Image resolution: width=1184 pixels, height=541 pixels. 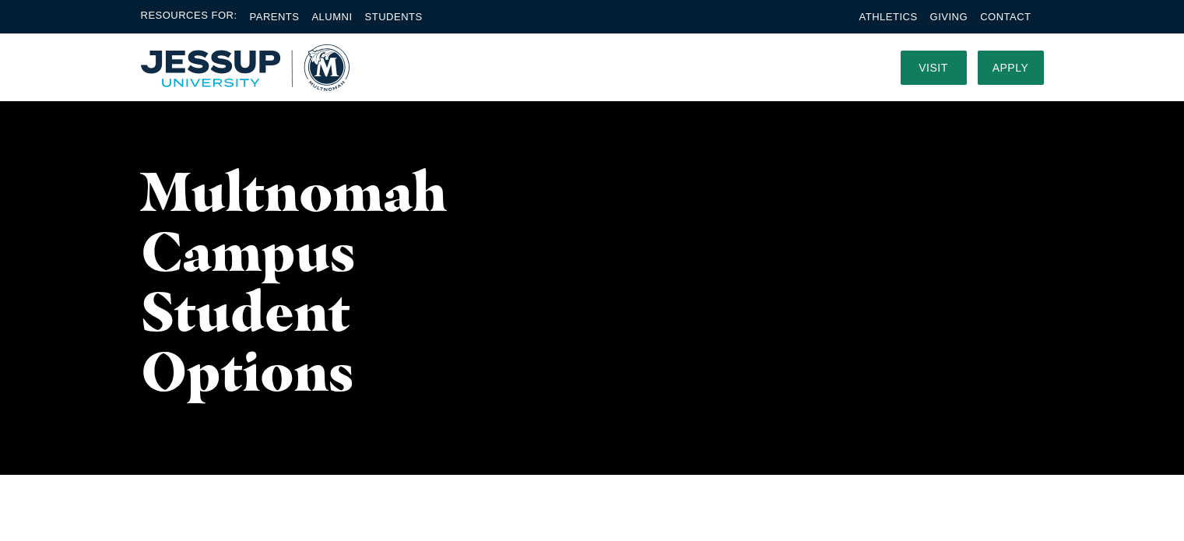 What do you see at coordinates (332, 16) in the screenshot?
I see `a: Alumni` at bounding box center [332, 16].